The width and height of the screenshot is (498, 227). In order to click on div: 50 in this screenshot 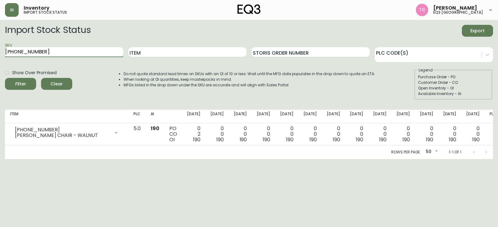, I will do `click(431, 152)`.